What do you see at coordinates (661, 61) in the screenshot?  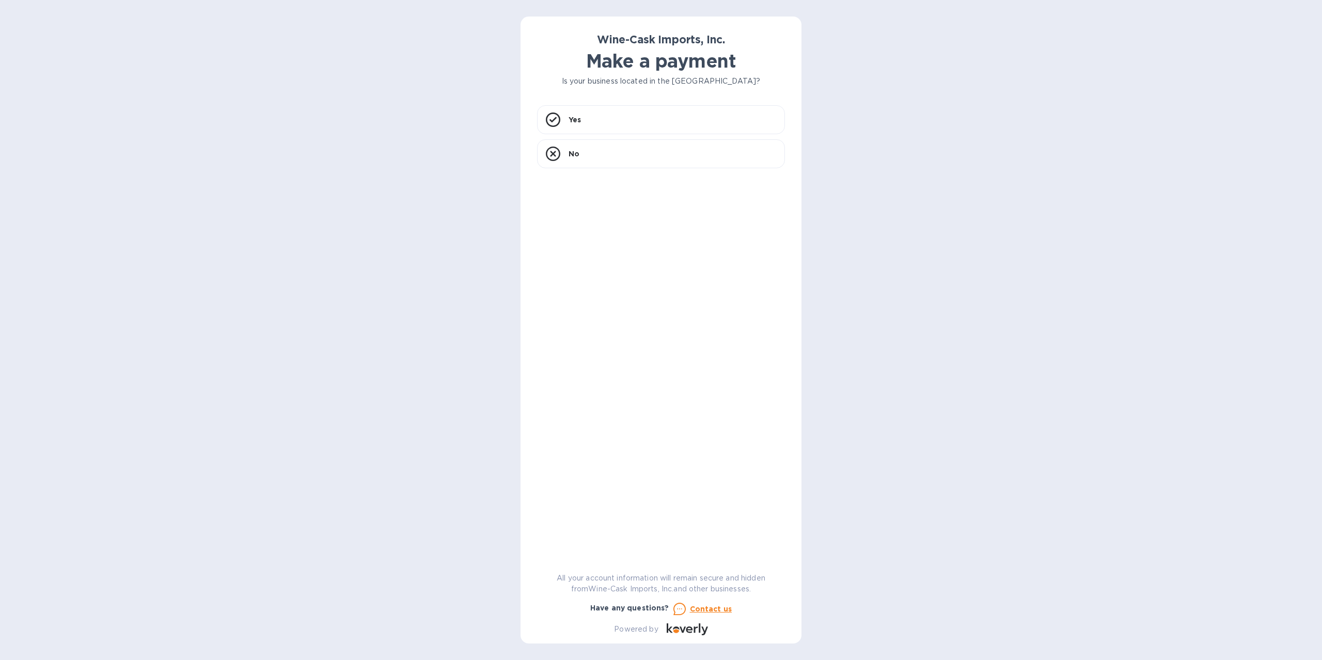 I see `h1: Make a payment` at bounding box center [661, 61].